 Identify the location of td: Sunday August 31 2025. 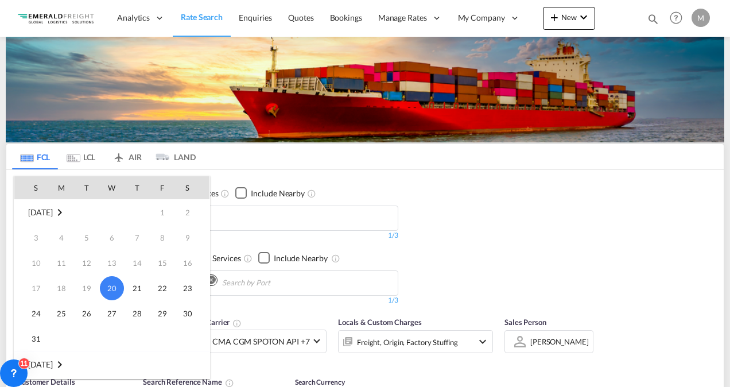
(32, 338).